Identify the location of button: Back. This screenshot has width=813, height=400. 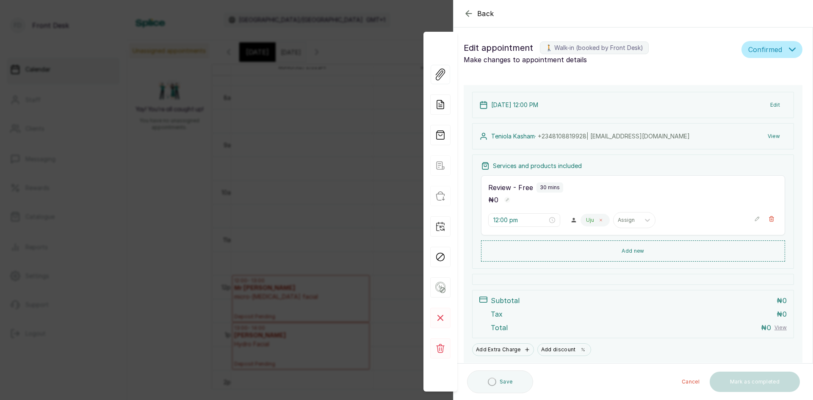
(479, 14).